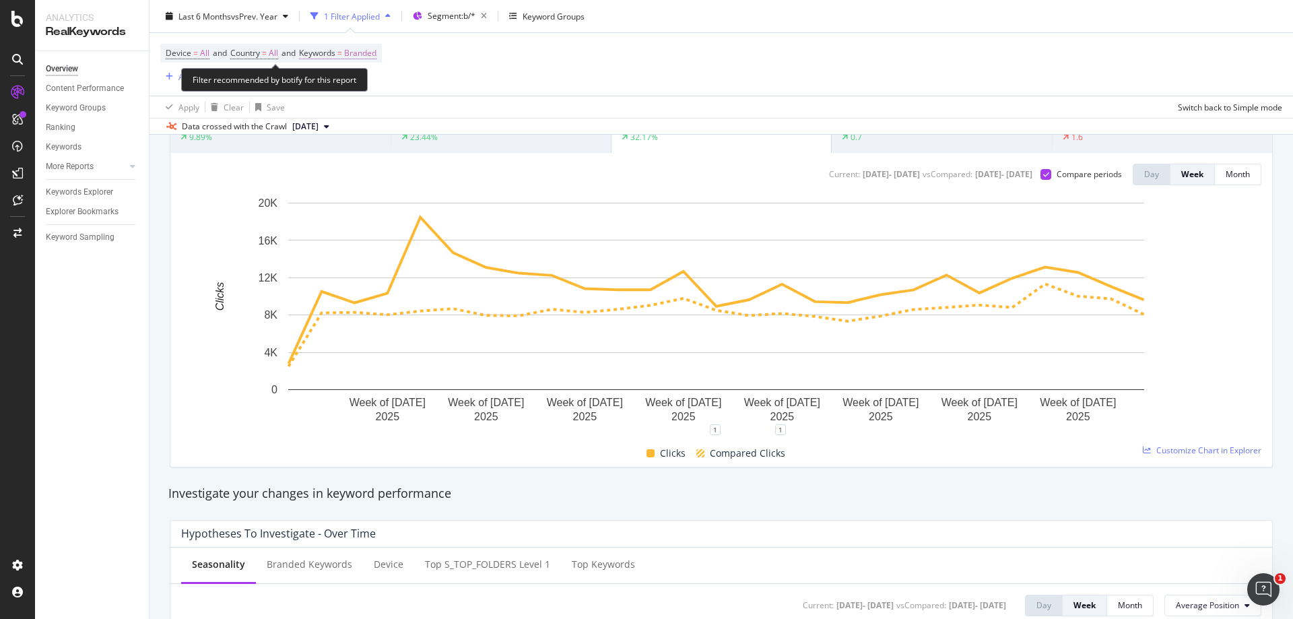 The height and width of the screenshot is (619, 1293). I want to click on div: Device, so click(389, 564).